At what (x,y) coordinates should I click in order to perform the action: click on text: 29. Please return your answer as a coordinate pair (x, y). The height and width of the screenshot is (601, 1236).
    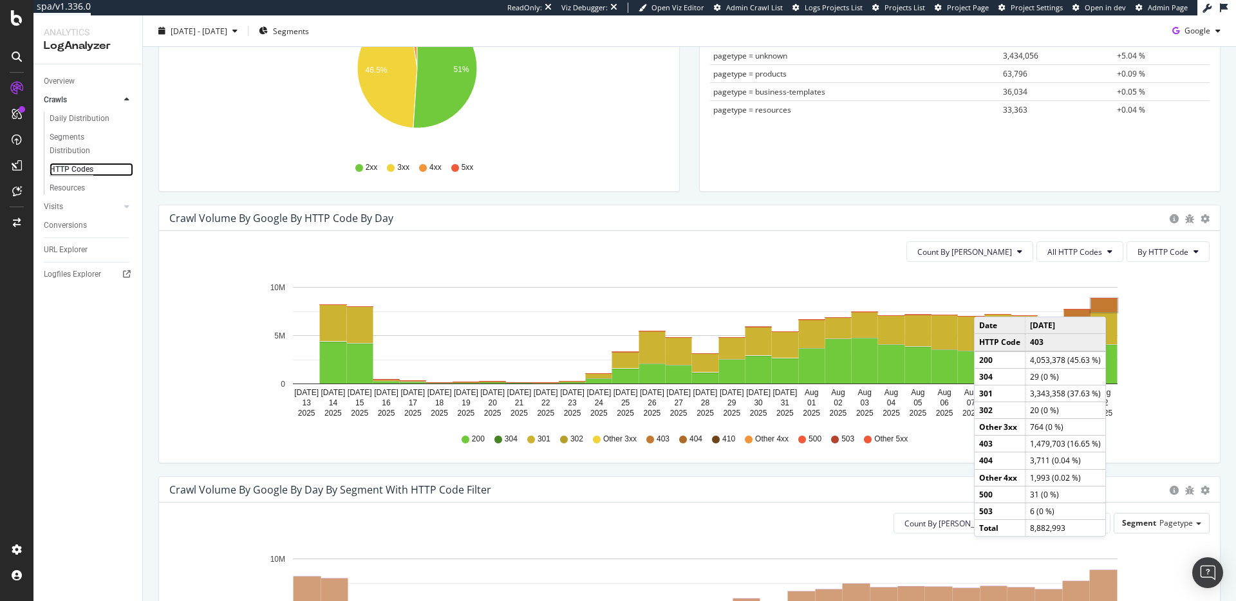
    Looking at the image, I should click on (732, 403).